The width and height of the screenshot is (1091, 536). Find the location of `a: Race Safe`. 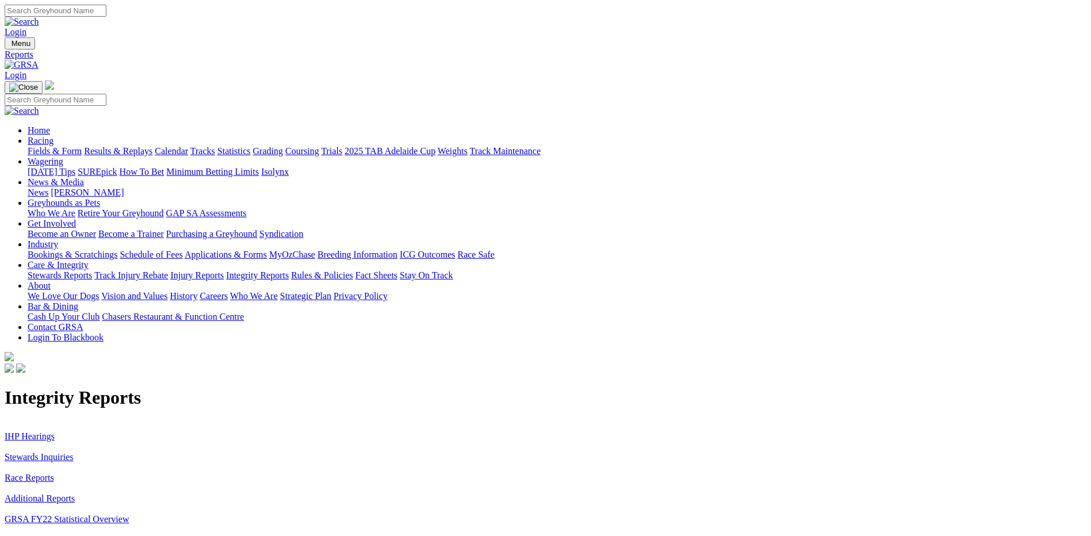

a: Race Safe is located at coordinates (475, 254).